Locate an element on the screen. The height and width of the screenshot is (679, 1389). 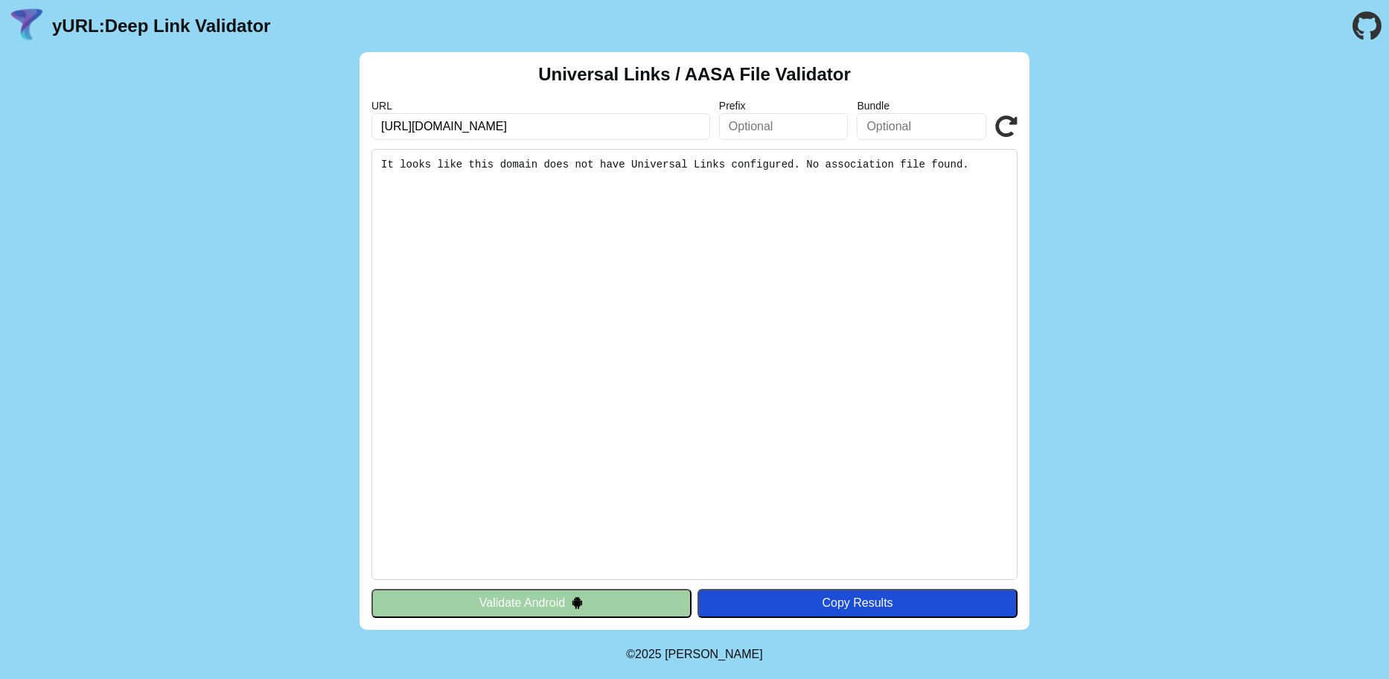
button: Validate Android is located at coordinates (532, 603).